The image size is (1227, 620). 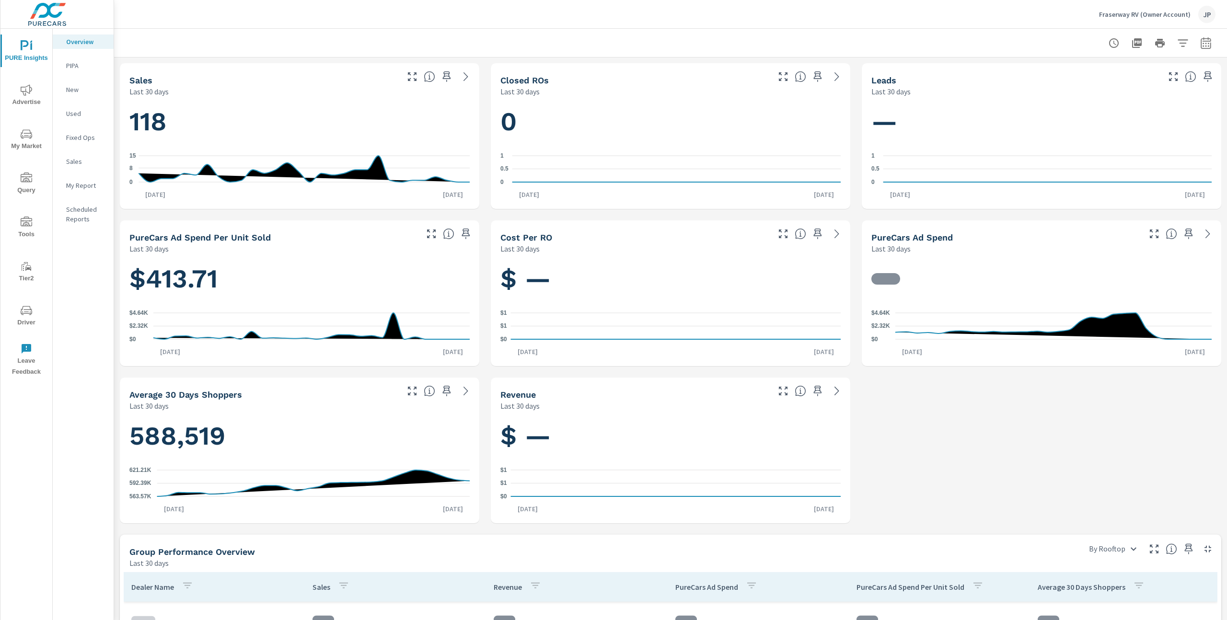 What do you see at coordinates (26, 140) in the screenshot?
I see `span: My Market` at bounding box center [26, 140].